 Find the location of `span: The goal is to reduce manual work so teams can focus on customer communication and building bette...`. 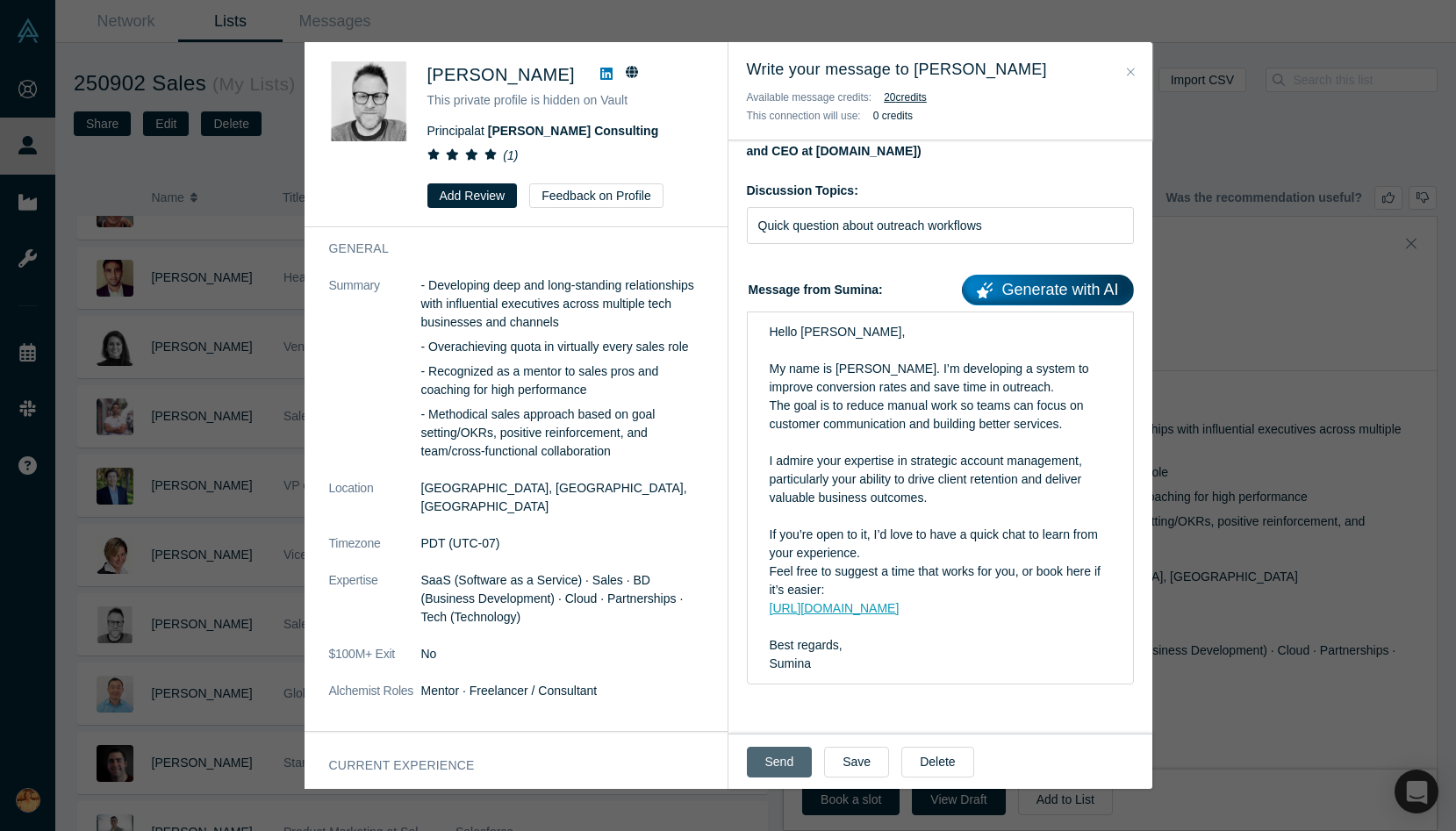

span: The goal is to reduce manual work so teams can focus on customer communication and building bette... is located at coordinates (929, 414).